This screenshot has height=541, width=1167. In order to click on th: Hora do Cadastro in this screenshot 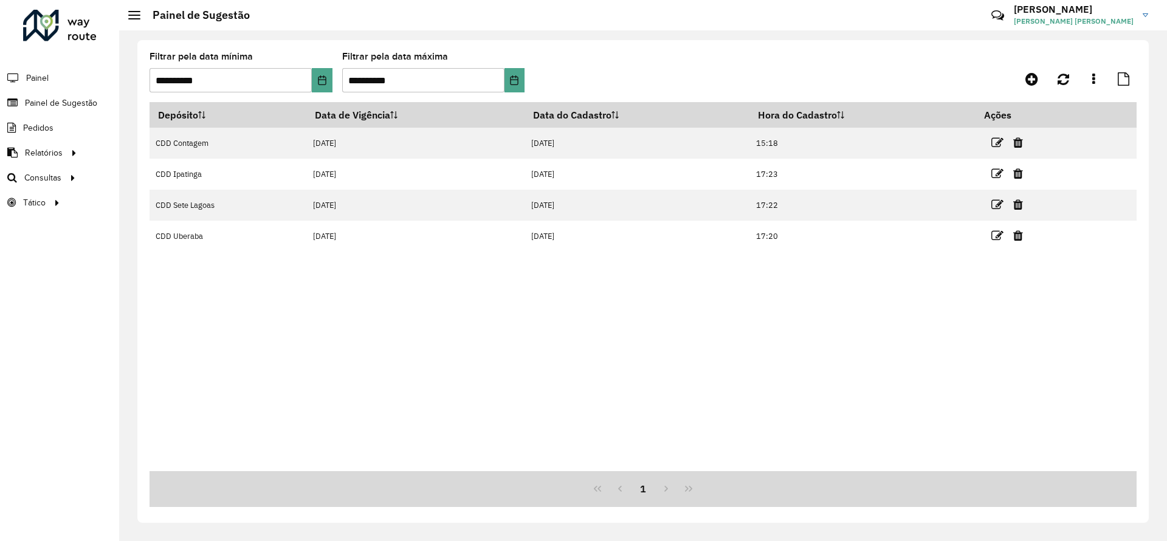, I will do `click(863, 115)`.